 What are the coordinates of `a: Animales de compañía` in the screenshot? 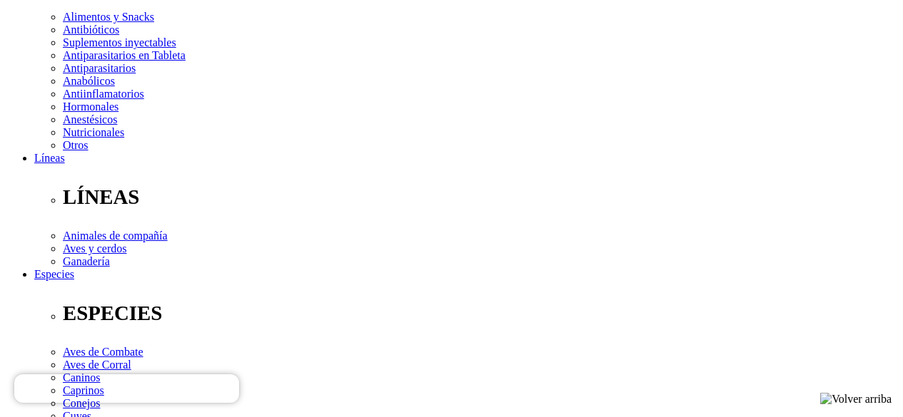 It's located at (115, 235).